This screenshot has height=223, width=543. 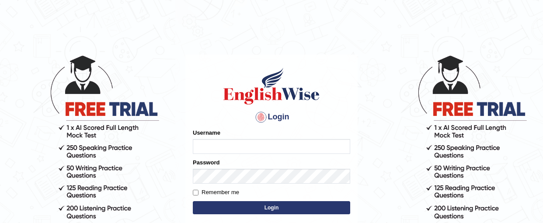 I want to click on img: Logo of English Wise sign in for intelligent practice with AI, so click(x=272, y=86).